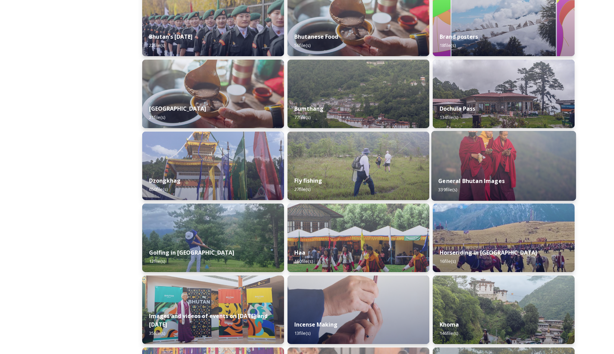 The width and height of the screenshot is (614, 354). I want to click on img: A%2520guest%2520with%2520new%2520signage%2520at%2520the%2520airport.jpeg, so click(213, 310).